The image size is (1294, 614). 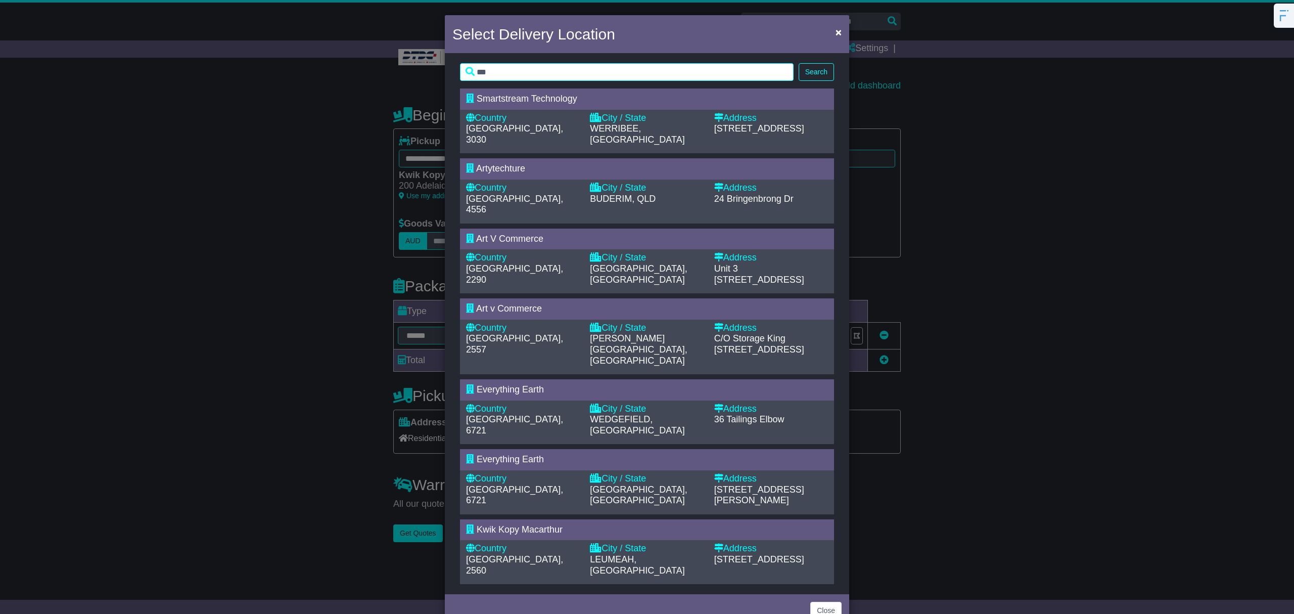 What do you see at coordinates (534, 34) in the screenshot?
I see `h4: Select Delivery Location` at bounding box center [534, 34].